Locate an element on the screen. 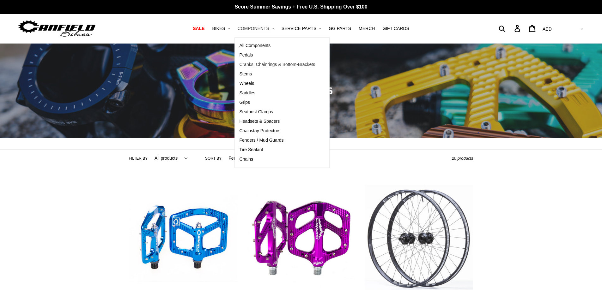 The width and height of the screenshot is (602, 290). a: GG PARTS is located at coordinates (339, 28).